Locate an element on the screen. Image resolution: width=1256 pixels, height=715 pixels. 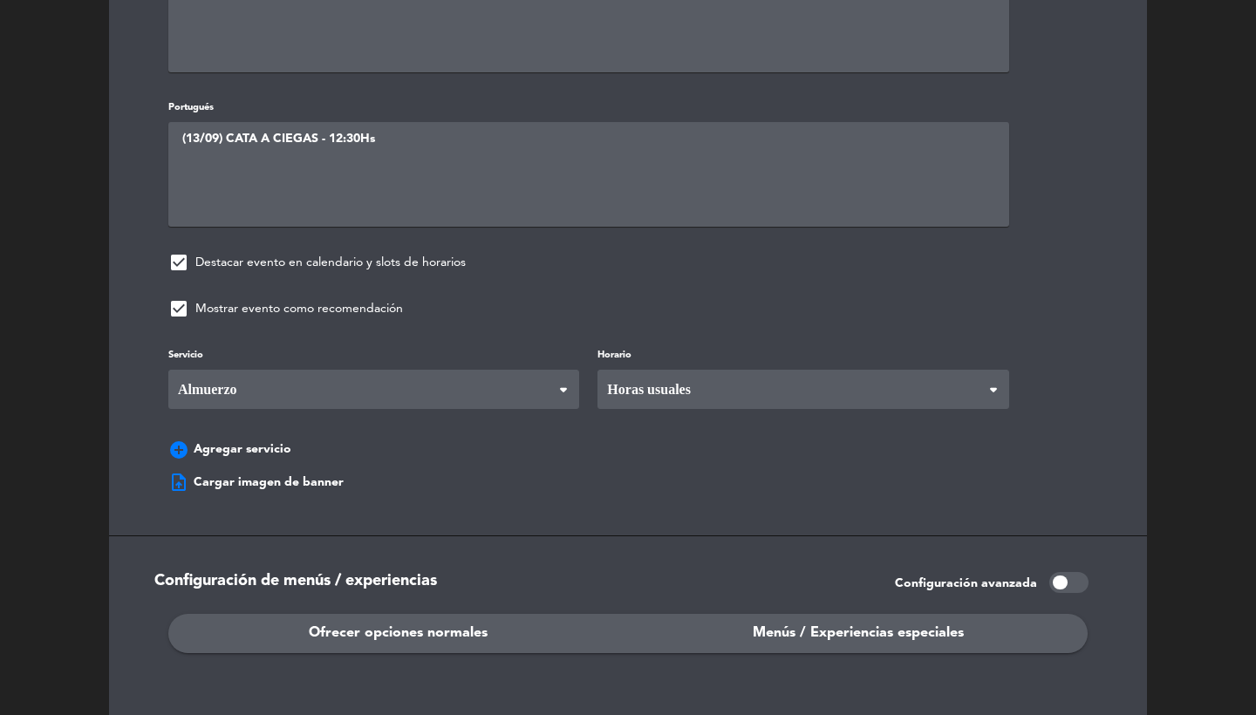
button: add_circleAgregar servicio is located at coordinates (229, 450).